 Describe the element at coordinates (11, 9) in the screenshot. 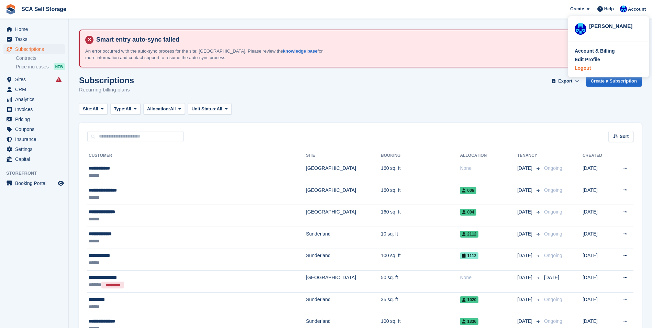

I see `img: stora-icon-8386f47178a22dfd0bd8f6a31ec36ba5ce8667c1dd55bd0f319d3a0aa187defe.svg` at that location.